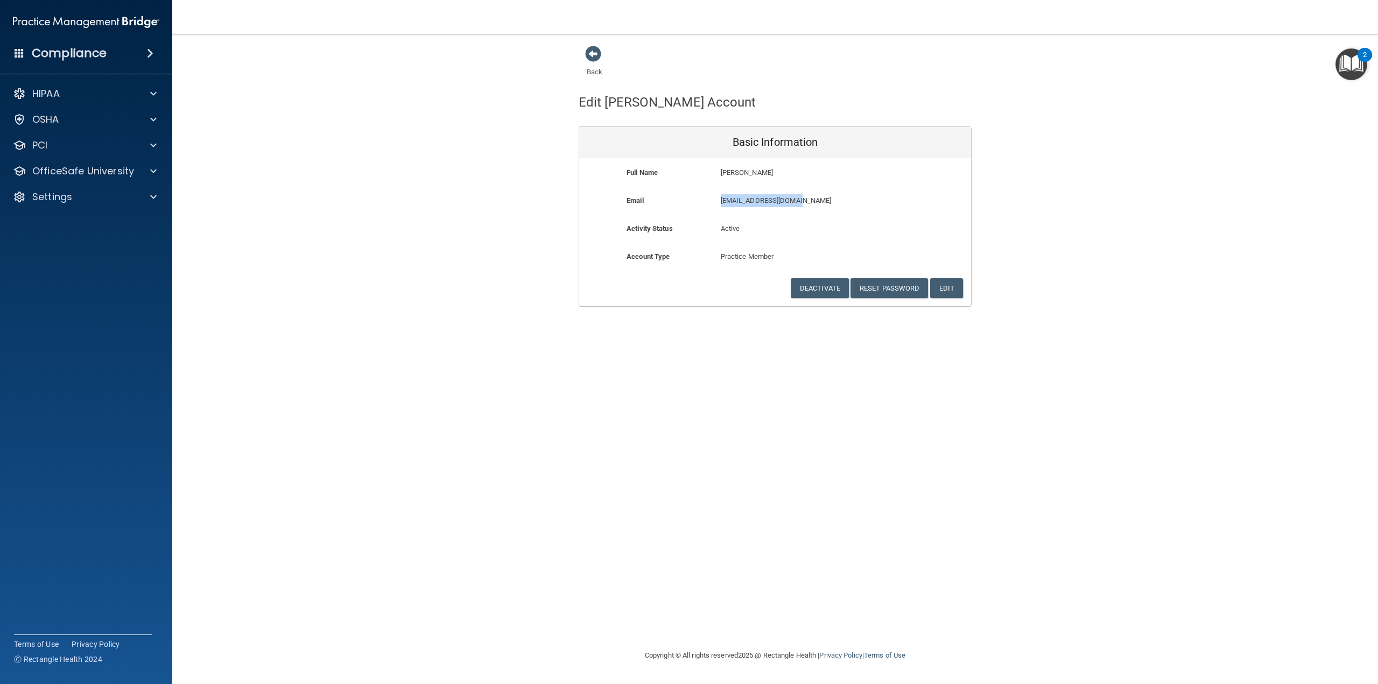 The width and height of the screenshot is (1378, 684). I want to click on button: Open Resource Center, 2 new notifications, so click(1351, 64).